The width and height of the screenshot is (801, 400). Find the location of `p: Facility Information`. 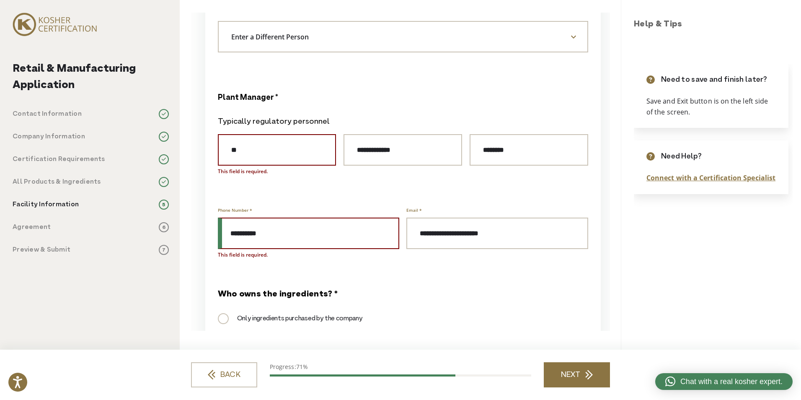

p: Facility Information is located at coordinates (46, 205).